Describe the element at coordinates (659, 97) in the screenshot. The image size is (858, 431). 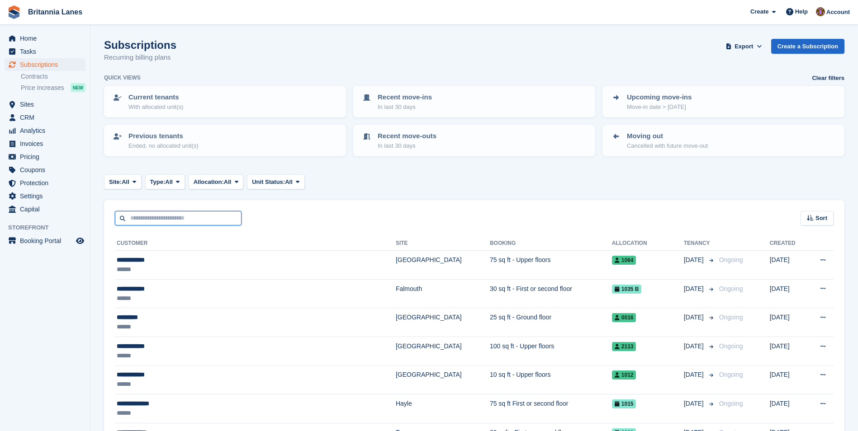
I see `p: Upcoming move-ins` at that location.